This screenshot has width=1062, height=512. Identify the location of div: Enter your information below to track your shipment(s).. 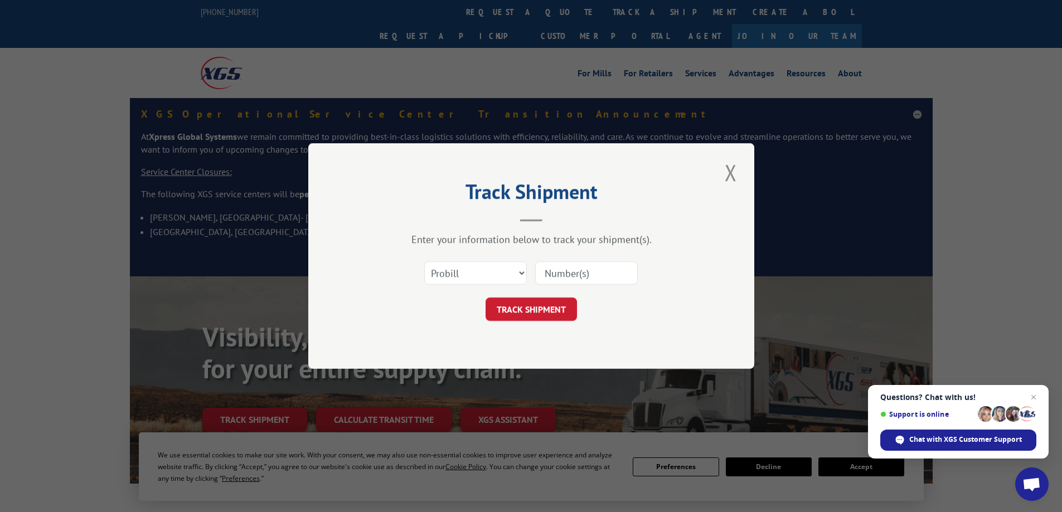
(531, 239).